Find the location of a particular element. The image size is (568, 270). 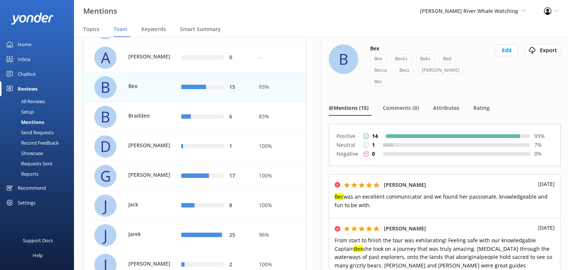

p: 14 is located at coordinates (375, 136).